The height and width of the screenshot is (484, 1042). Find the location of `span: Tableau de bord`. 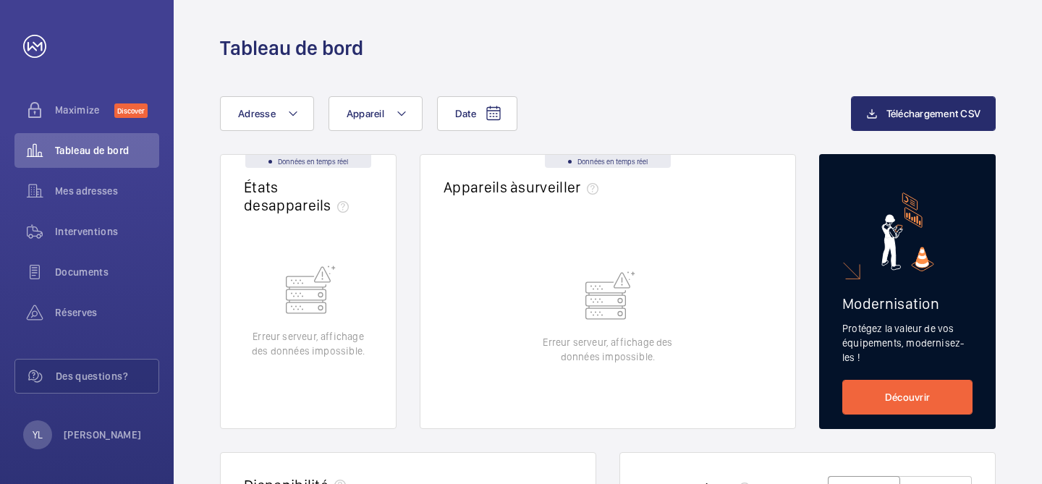

span: Tableau de bord is located at coordinates (107, 151).